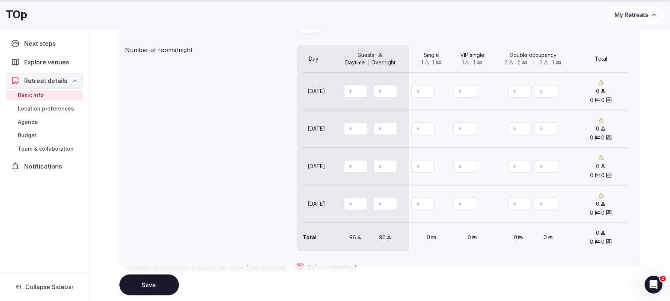 This screenshot has height=301, width=670. I want to click on button: My Retreats, so click(636, 15).